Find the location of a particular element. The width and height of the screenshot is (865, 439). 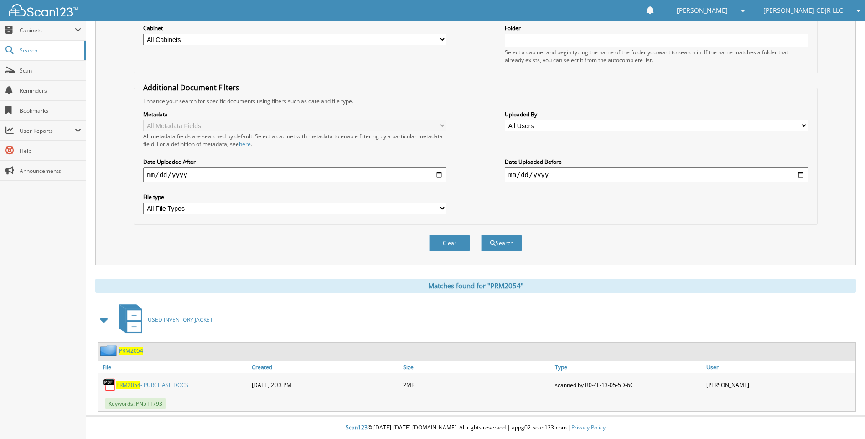

a: PRM2054- PURCHASE DOCS is located at coordinates (152, 384).